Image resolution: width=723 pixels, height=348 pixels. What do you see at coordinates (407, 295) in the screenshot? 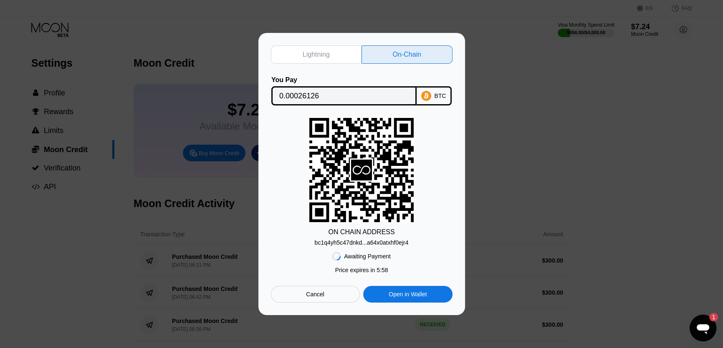
I see `div: Open in Wallet` at bounding box center [407, 295].